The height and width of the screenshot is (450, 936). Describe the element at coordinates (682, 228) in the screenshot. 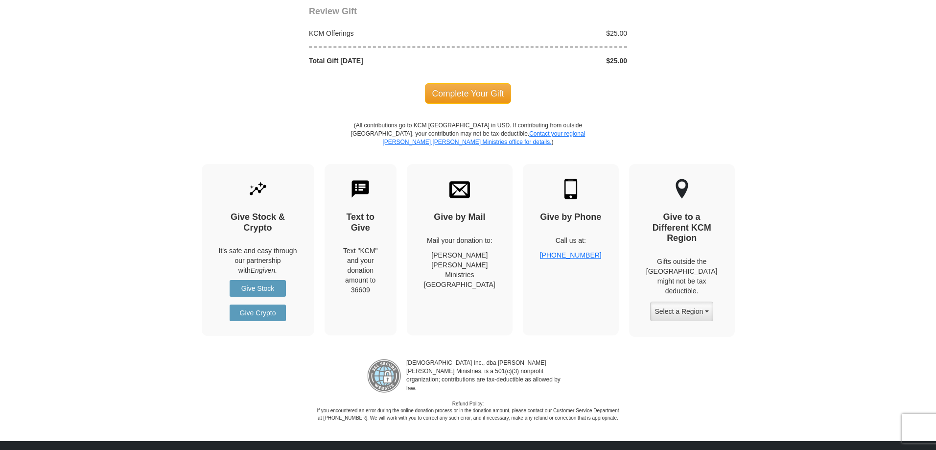

I see `h4: Give to a Different KCM Region` at that location.